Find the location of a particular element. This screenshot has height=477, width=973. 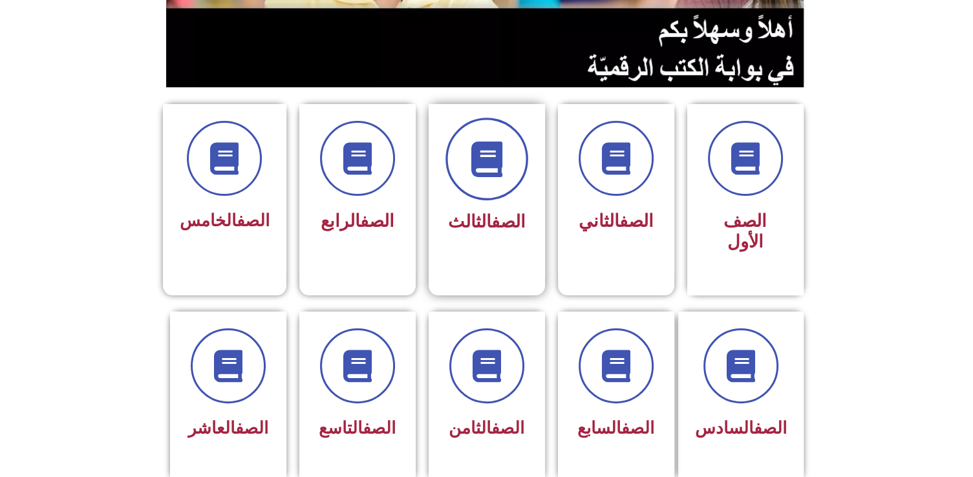

span: التاسع is located at coordinates (357, 428).